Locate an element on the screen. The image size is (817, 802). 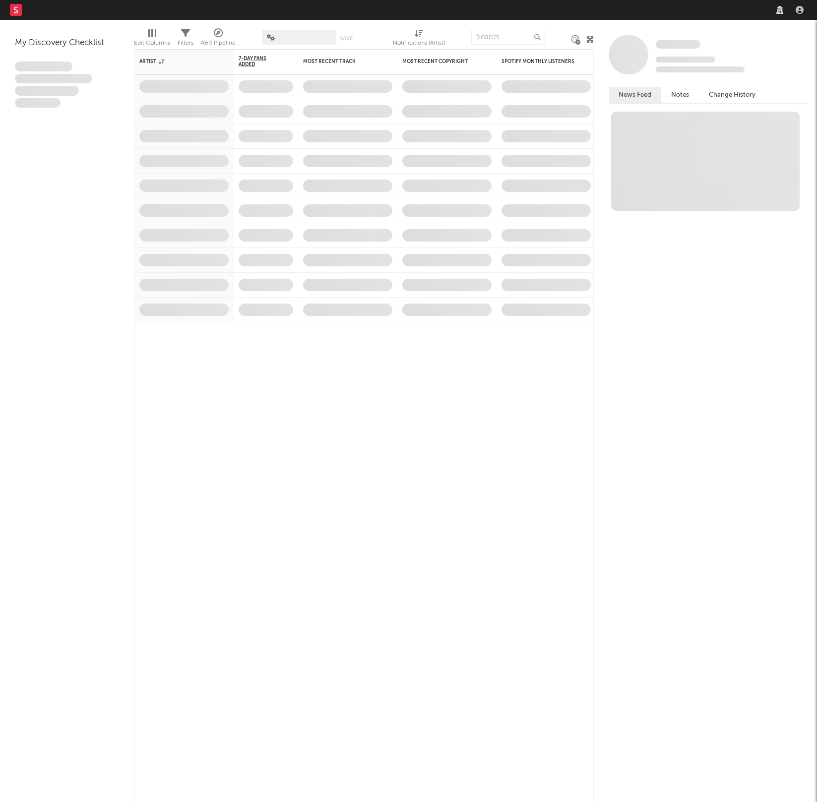
button: Notes is located at coordinates (680, 95).